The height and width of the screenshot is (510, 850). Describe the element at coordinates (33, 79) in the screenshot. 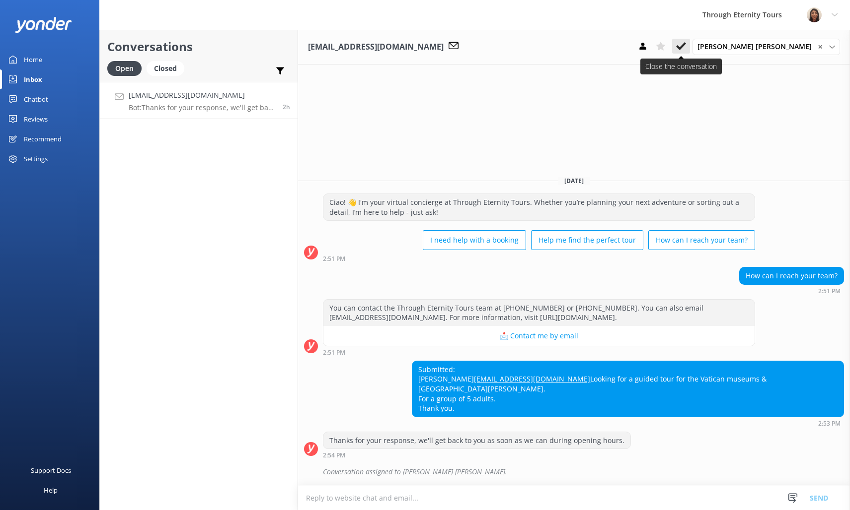

I see `div: Inbox` at that location.